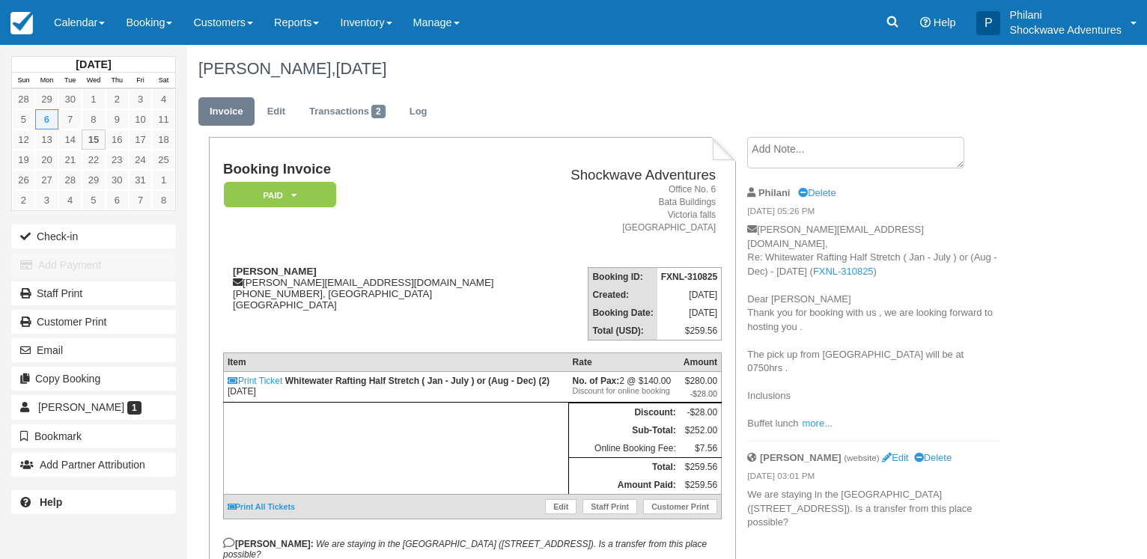 The width and height of the screenshot is (1147, 559). What do you see at coordinates (596, 381) in the screenshot?
I see `strong: No. of Pax` at bounding box center [596, 381].